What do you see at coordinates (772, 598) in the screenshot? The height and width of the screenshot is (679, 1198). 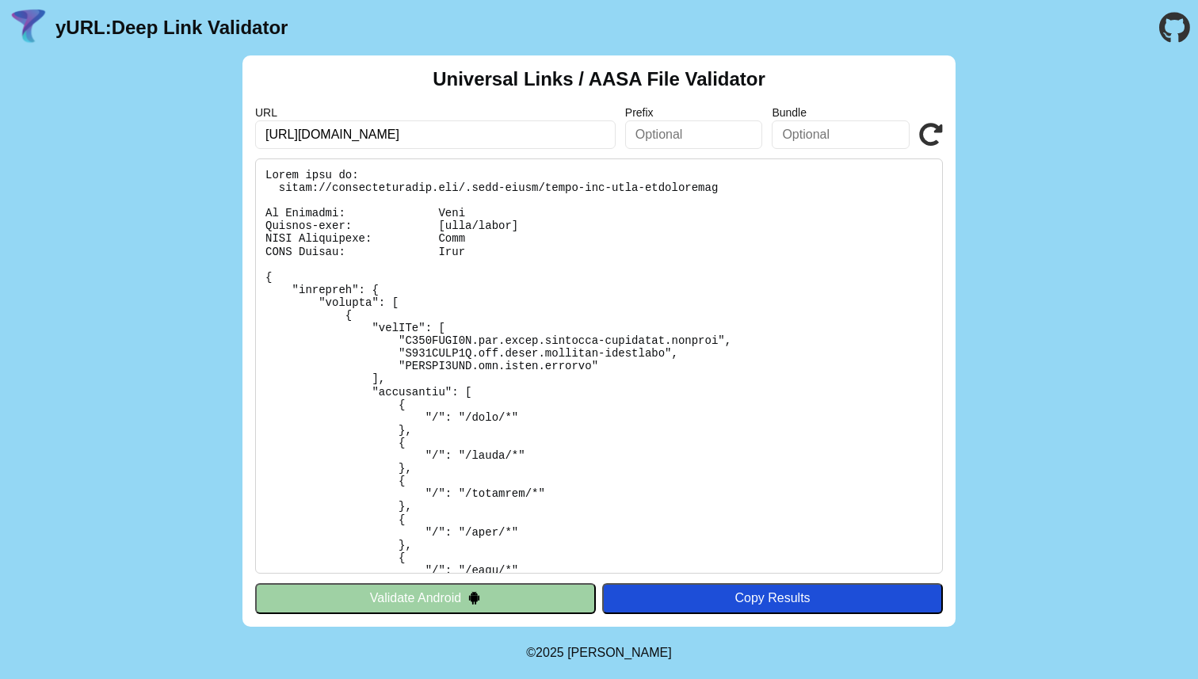 I see `div: Copy Results` at bounding box center [772, 598].